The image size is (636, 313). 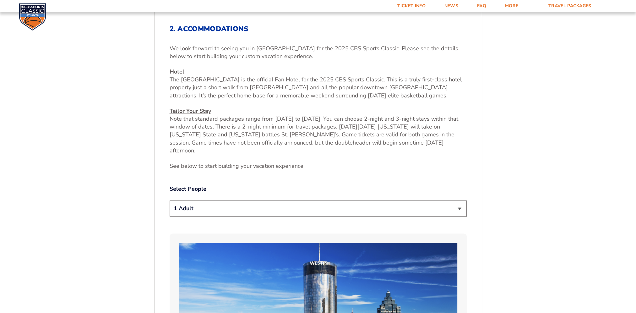 I want to click on u: Hotel, so click(x=177, y=72).